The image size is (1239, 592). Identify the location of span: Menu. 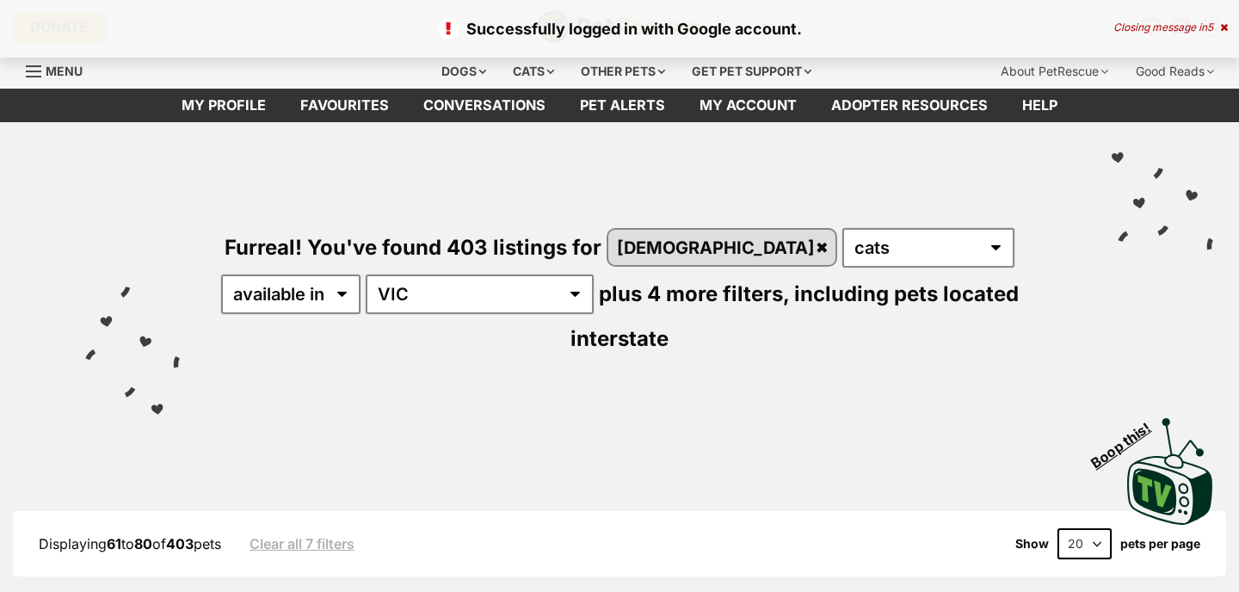
(64, 71).